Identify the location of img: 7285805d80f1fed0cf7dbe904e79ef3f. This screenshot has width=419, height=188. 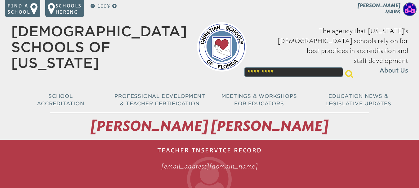
(410, 9).